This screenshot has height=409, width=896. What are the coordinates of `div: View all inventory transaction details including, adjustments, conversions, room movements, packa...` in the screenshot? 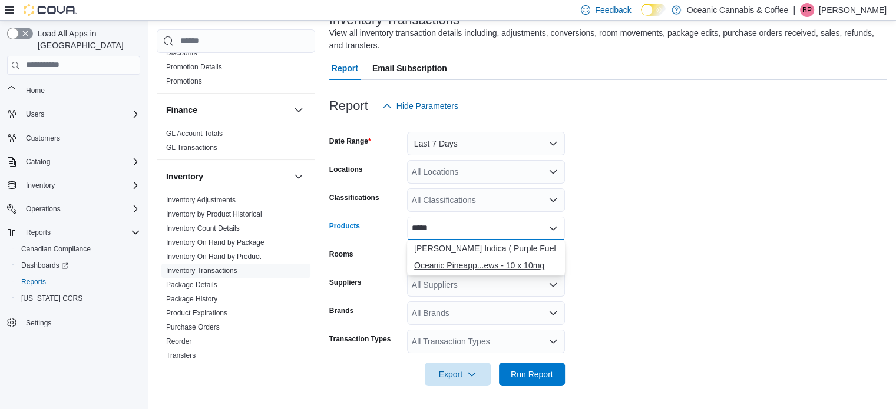 It's located at (605, 39).